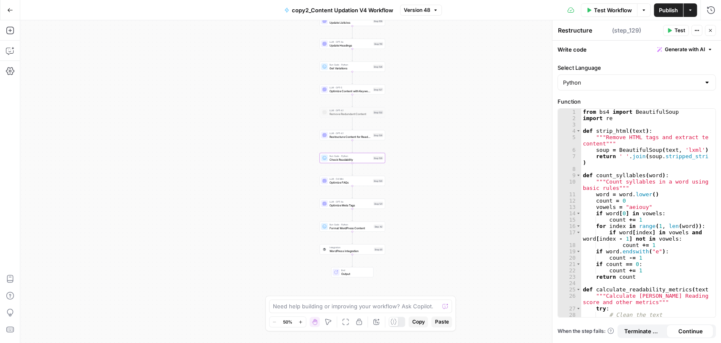 The image size is (721, 343). I want to click on div: 26, so click(569, 299).